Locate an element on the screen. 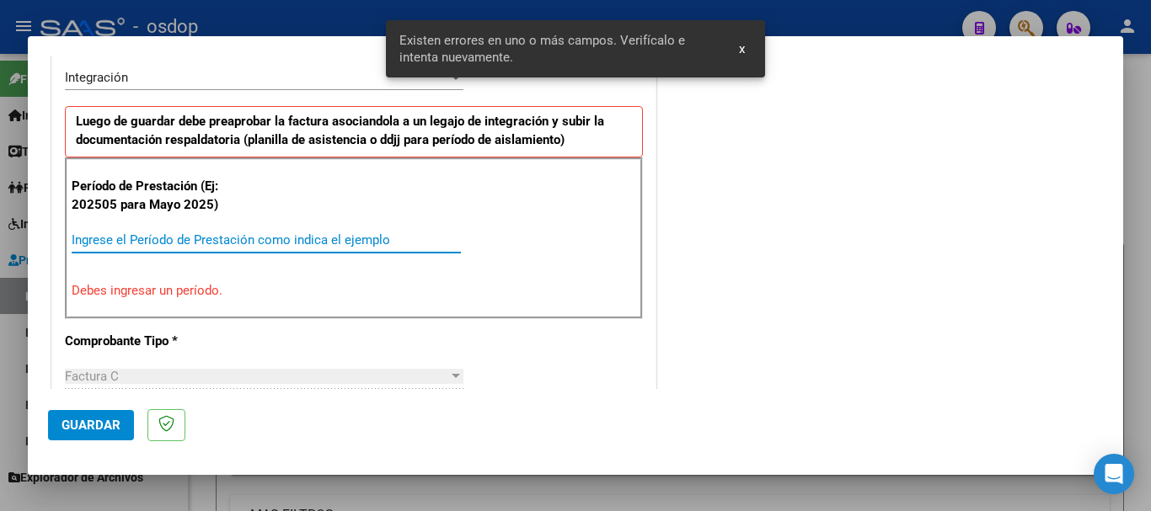 The height and width of the screenshot is (511, 1151). span: Existen errores en uno o más campos. Verifícalo e intenta nuevamente. is located at coordinates (559, 49).